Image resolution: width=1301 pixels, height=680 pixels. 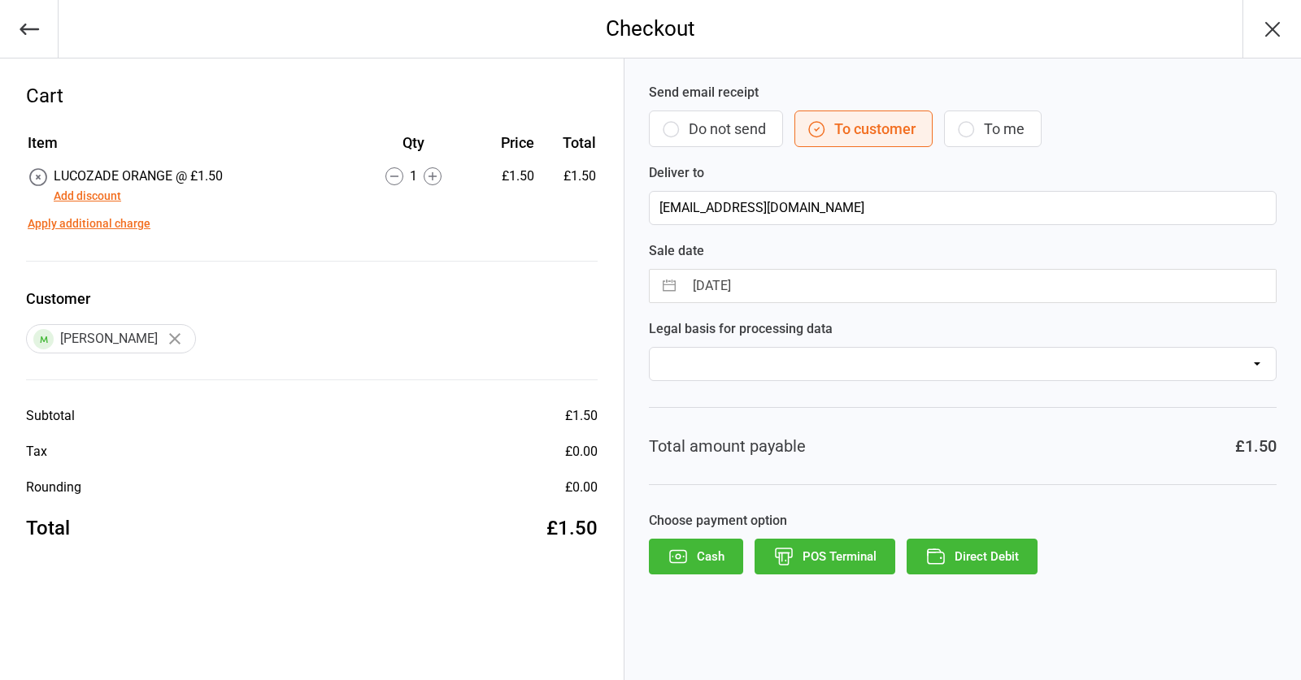 I want to click on button: To customer, so click(x=863, y=128).